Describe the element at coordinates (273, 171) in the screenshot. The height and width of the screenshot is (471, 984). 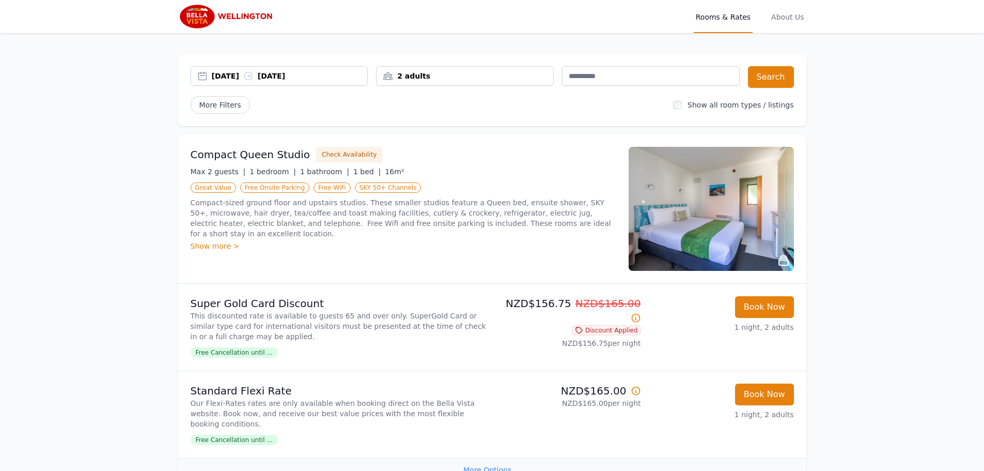
I see `span: 1 bedroom |` at that location.